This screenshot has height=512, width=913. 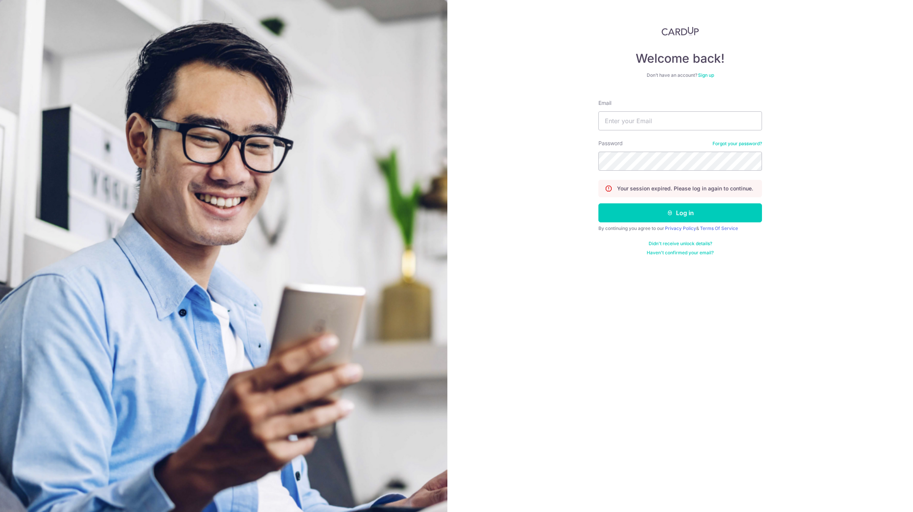 I want to click on label: Email, so click(x=605, y=103).